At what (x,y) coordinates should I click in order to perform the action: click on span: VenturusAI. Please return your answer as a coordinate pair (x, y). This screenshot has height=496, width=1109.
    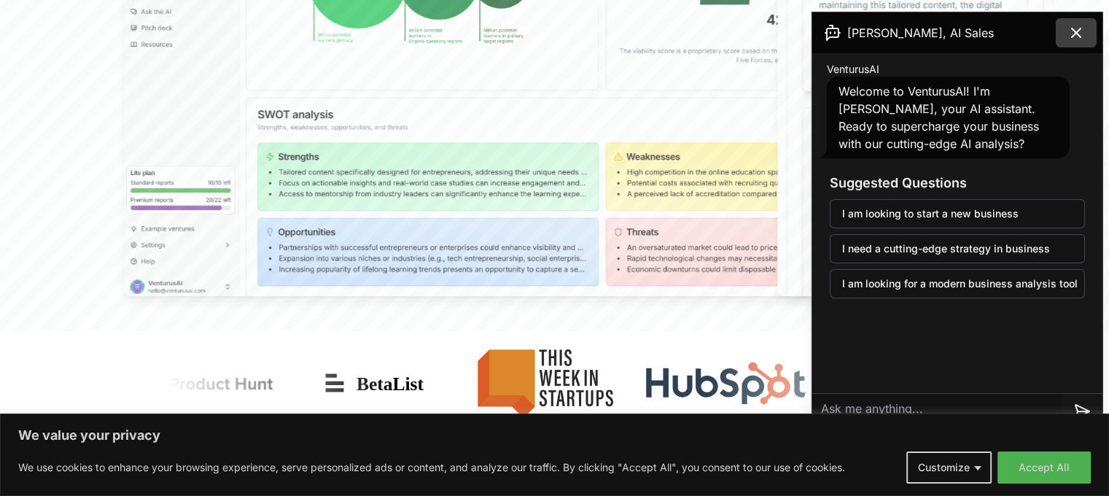
    Looking at the image, I should click on (853, 69).